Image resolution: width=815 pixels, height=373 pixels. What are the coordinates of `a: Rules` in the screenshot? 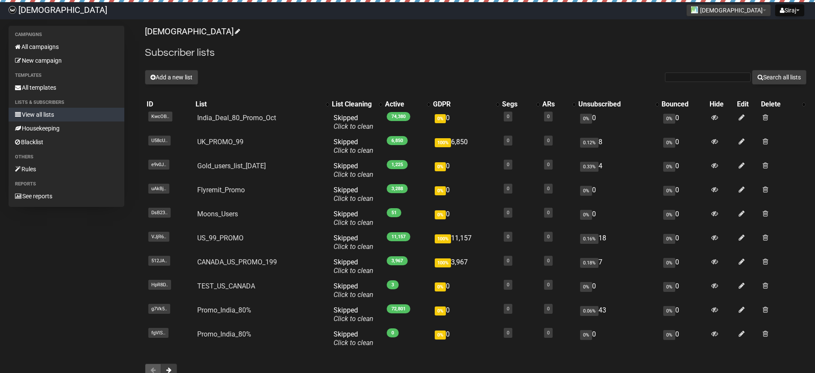 It's located at (66, 169).